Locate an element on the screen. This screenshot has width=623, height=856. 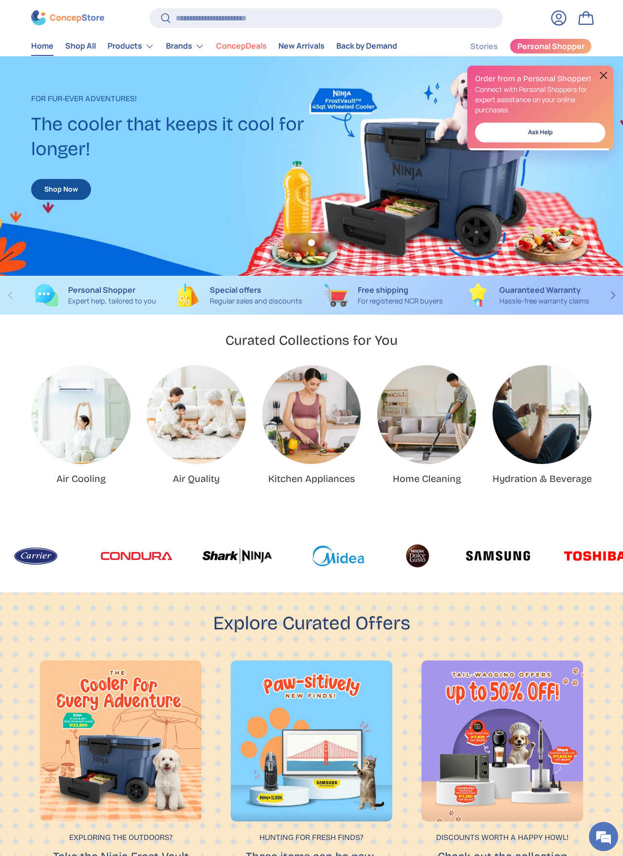
strong: Special offers is located at coordinates (236, 290).